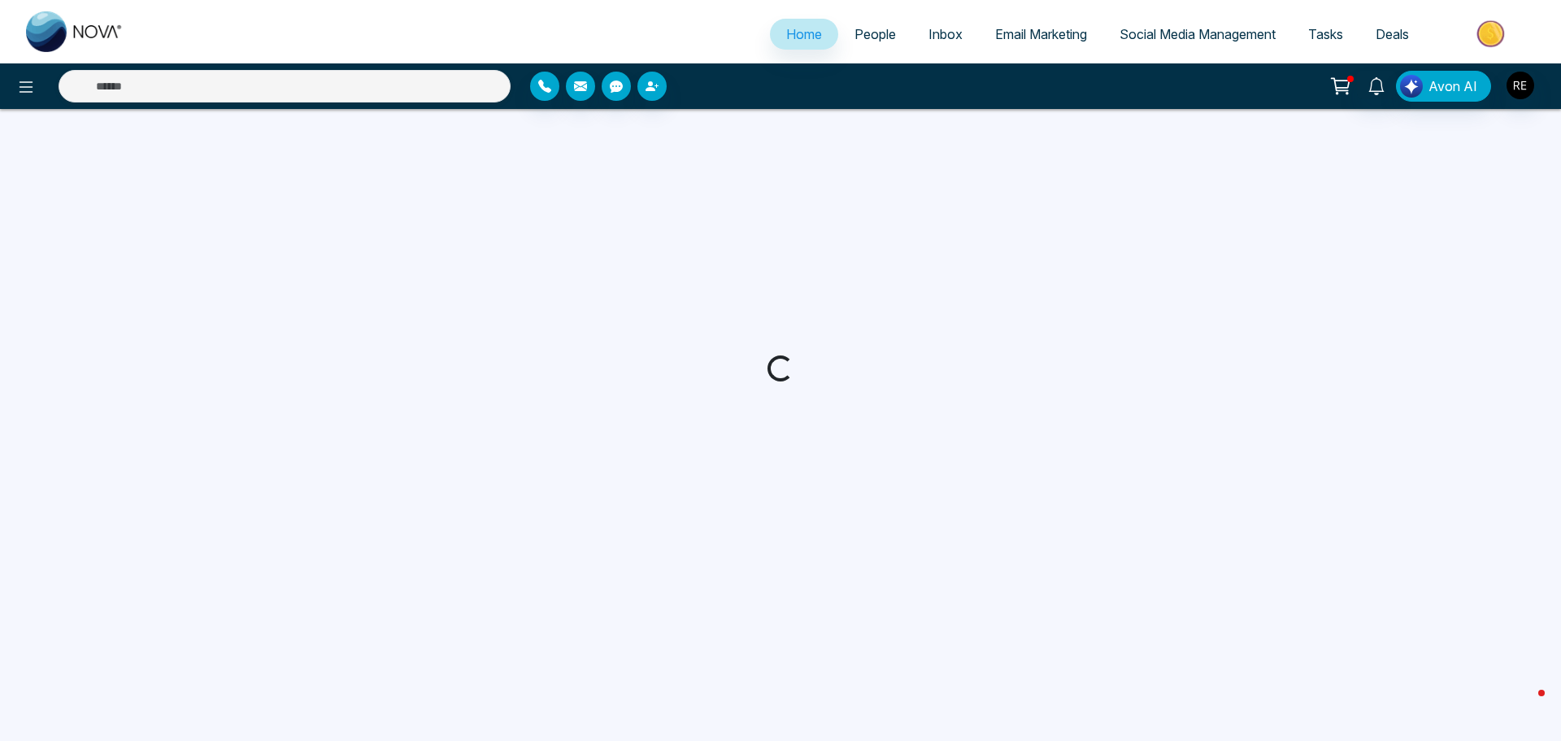 Image resolution: width=1561 pixels, height=741 pixels. I want to click on a: Inbox, so click(945, 34).